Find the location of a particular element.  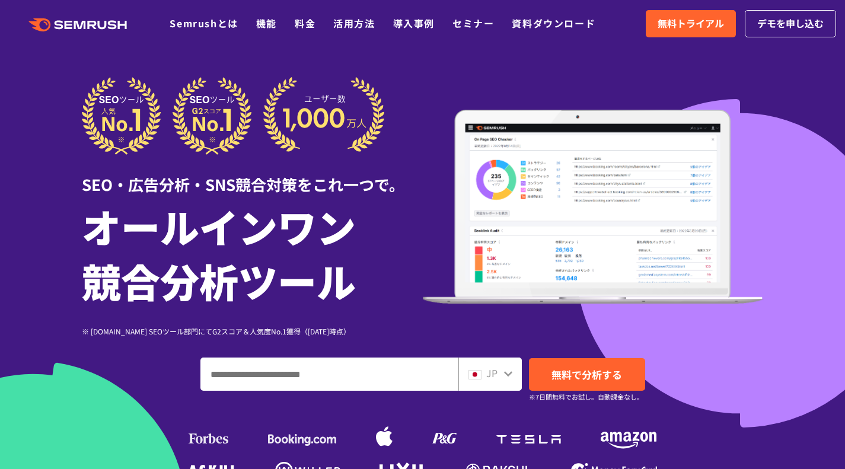

a: デモを申し込む is located at coordinates (791, 24).